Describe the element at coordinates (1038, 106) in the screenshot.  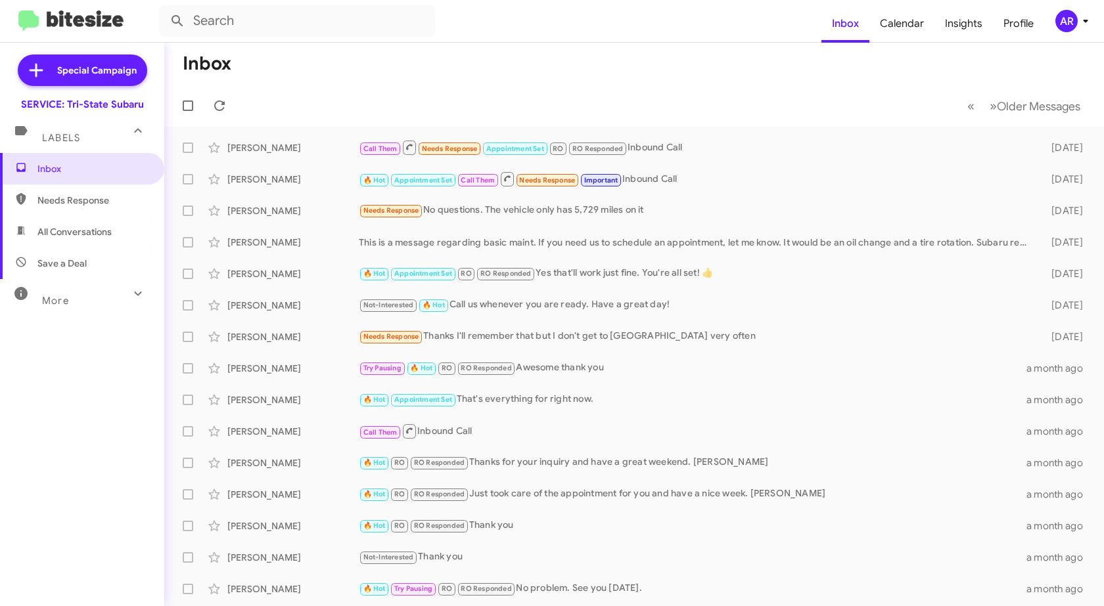
I see `span: Older Messages` at that location.